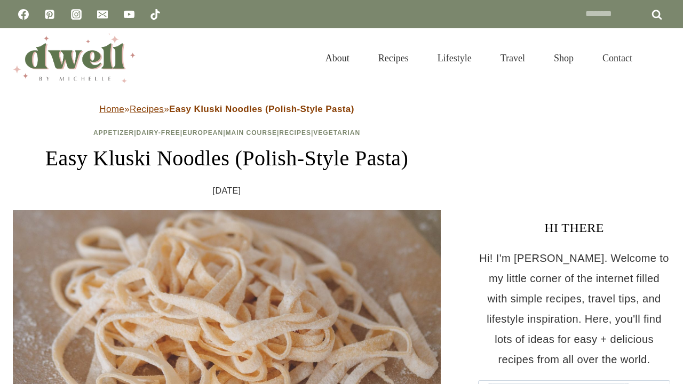 The height and width of the screenshot is (384, 683). What do you see at coordinates (618, 58) in the screenshot?
I see `a: Contact` at bounding box center [618, 58].